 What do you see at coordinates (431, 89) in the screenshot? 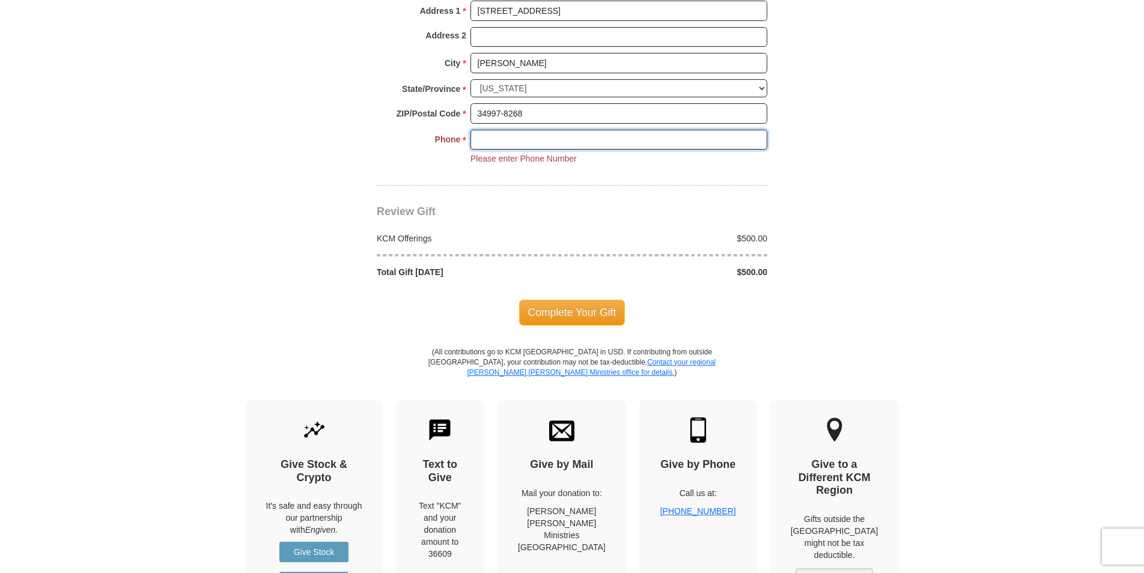
I see `strong: State/Province` at bounding box center [431, 89].